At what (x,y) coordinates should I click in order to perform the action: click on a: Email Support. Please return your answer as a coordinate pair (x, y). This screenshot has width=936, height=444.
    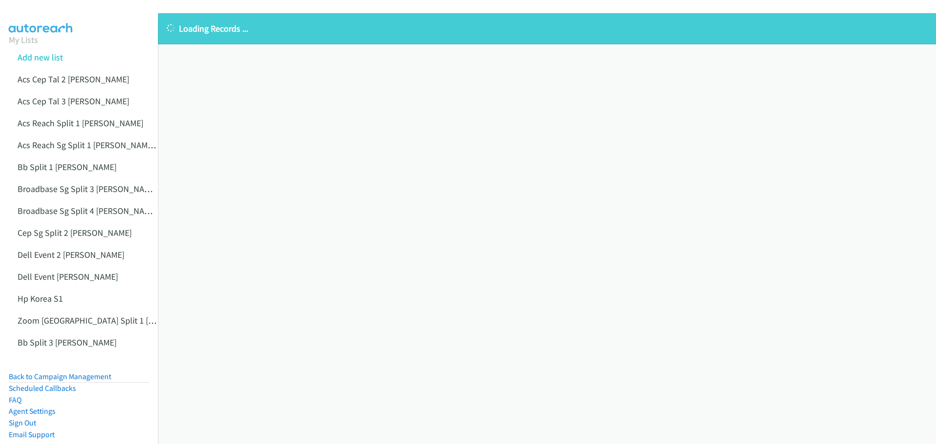
    Looking at the image, I should click on (32, 434).